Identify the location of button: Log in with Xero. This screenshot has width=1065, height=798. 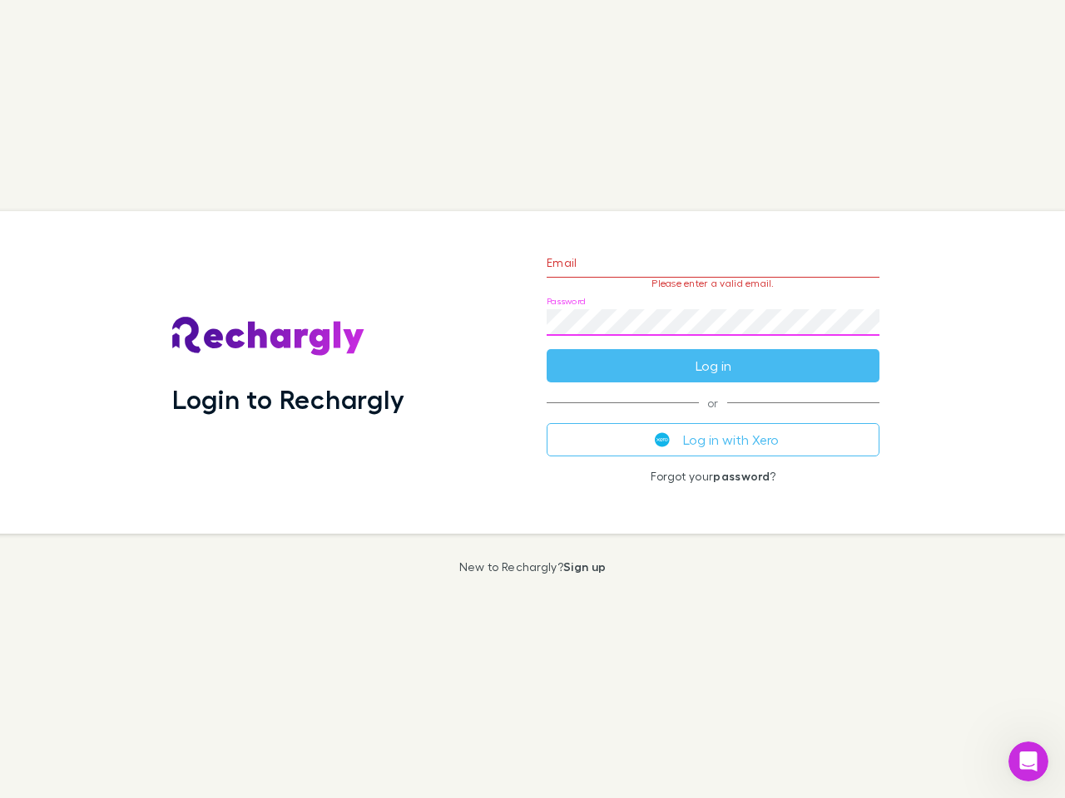
(713, 440).